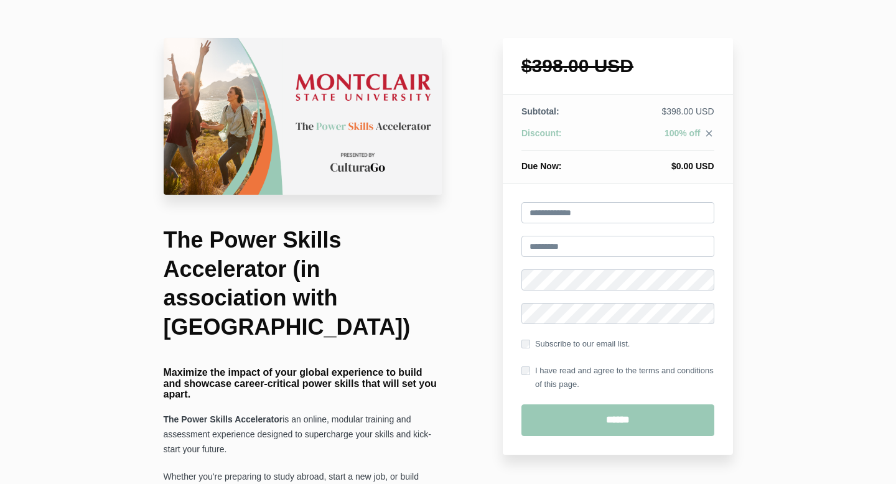 This screenshot has width=896, height=484. What do you see at coordinates (526, 344) in the screenshot?
I see `input: Subscribe to our email list.` at bounding box center [526, 344].